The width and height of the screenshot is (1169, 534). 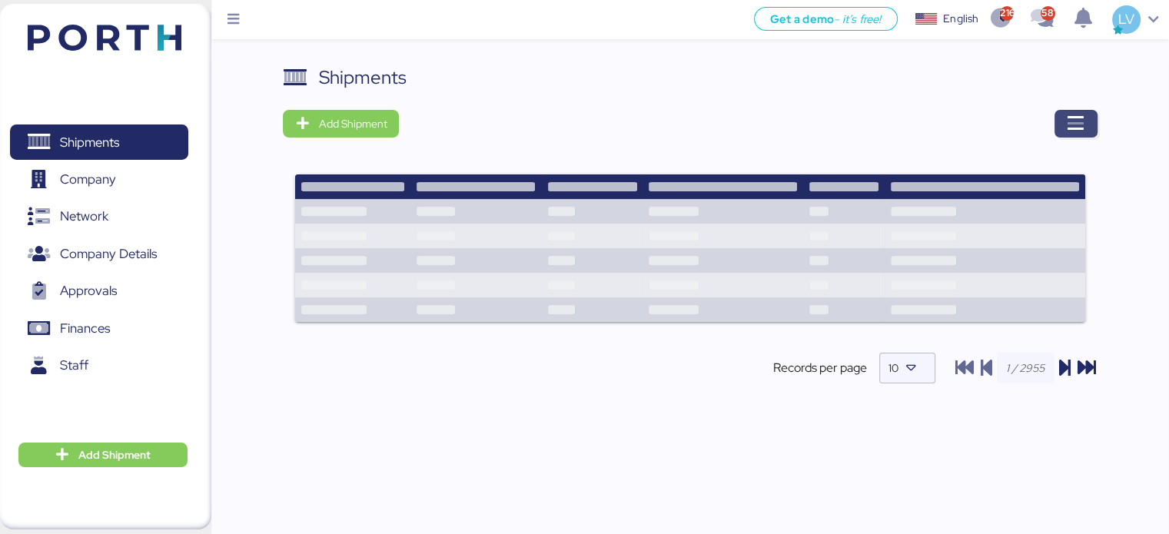 I want to click on a: Approvals, so click(x=99, y=291).